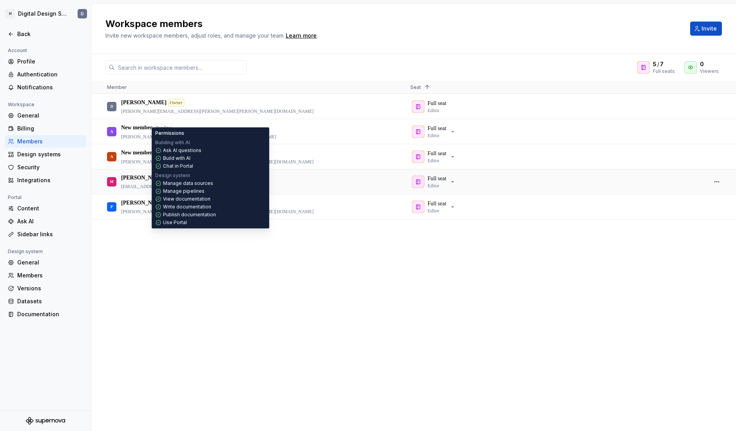 Image resolution: width=736 pixels, height=431 pixels. Describe the element at coordinates (50, 234) in the screenshot. I see `div: Sidebar links` at that location.